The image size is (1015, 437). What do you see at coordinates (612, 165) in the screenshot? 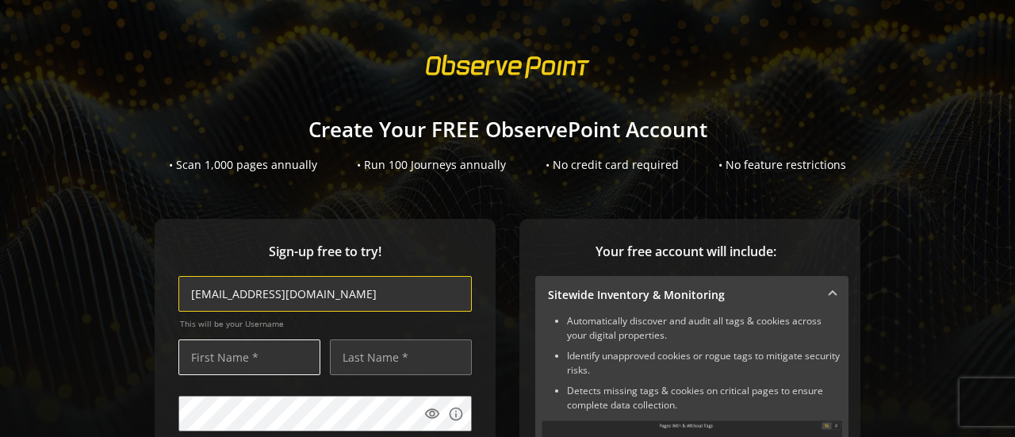
I see `div: • No credit card required` at bounding box center [612, 165].